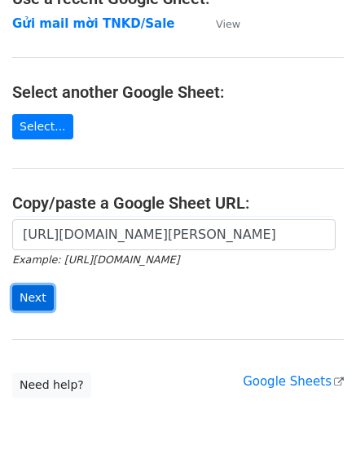  Describe the element at coordinates (94, 24) in the screenshot. I see `strong: Gửi mail mời TNKD/Sale` at that location.